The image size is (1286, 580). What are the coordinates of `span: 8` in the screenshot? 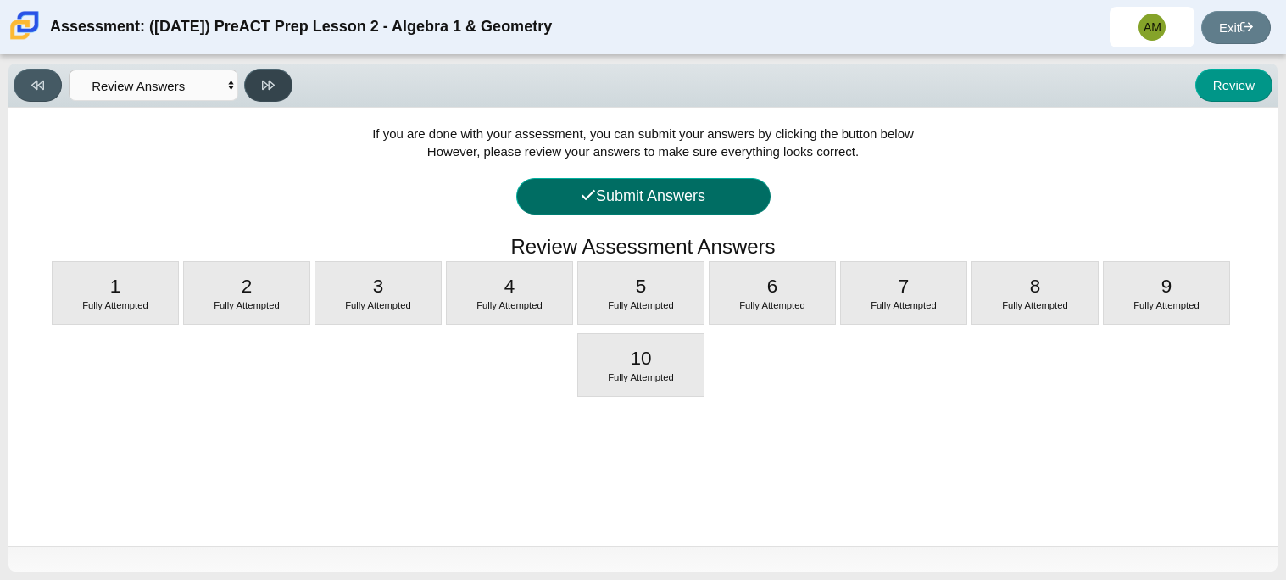 It's located at (1035, 286).